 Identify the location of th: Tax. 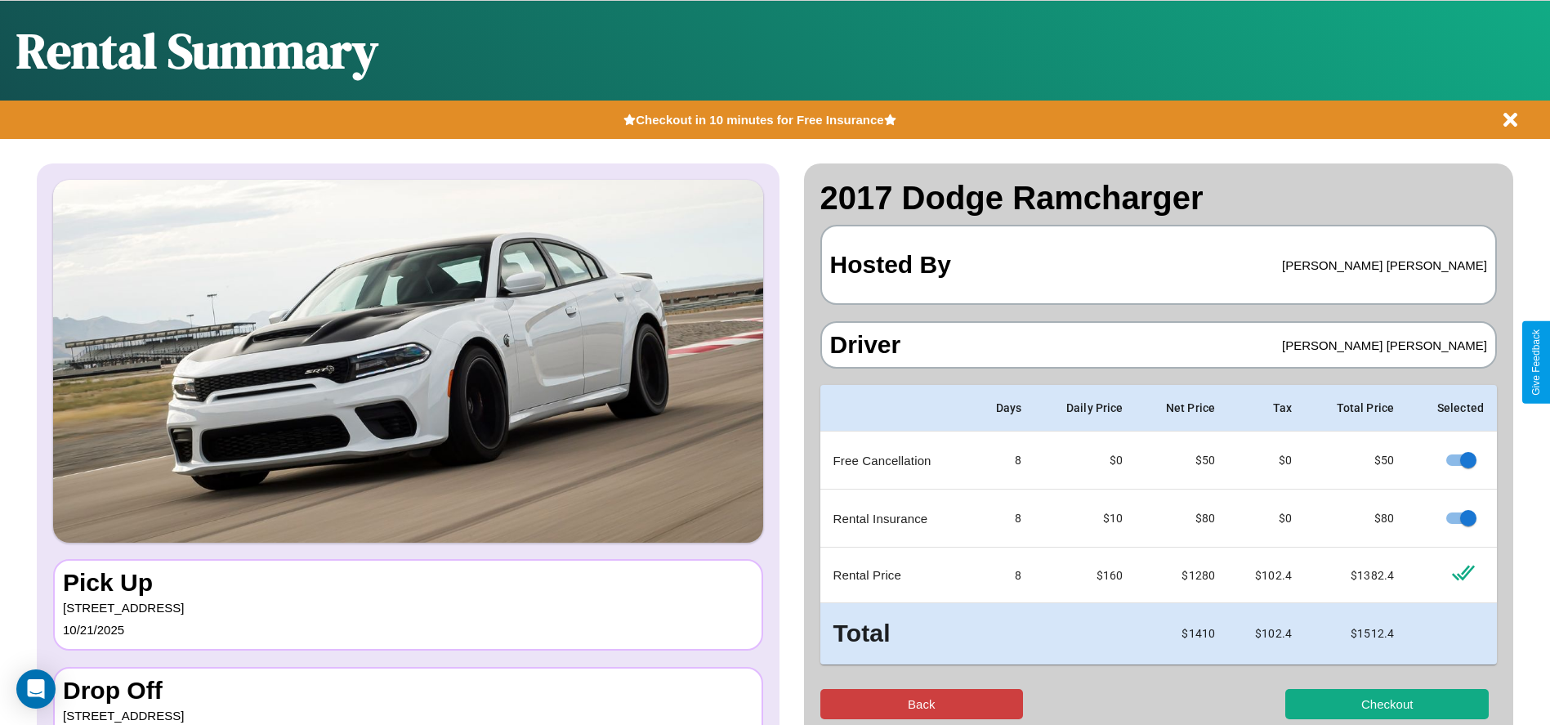
(1266, 408).